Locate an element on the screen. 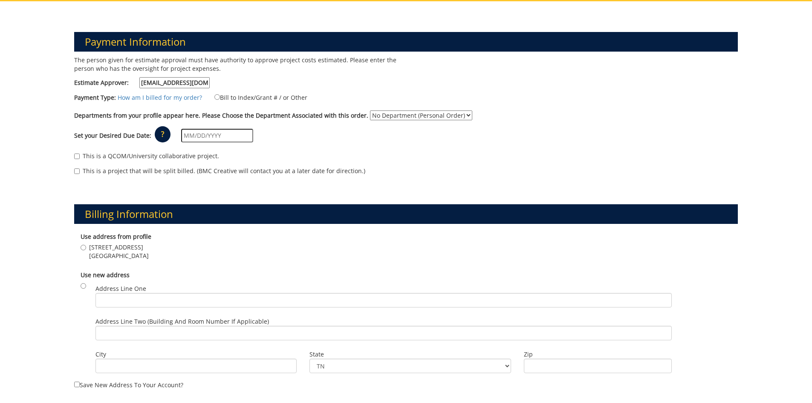  h3: Billing Information is located at coordinates (406, 214).